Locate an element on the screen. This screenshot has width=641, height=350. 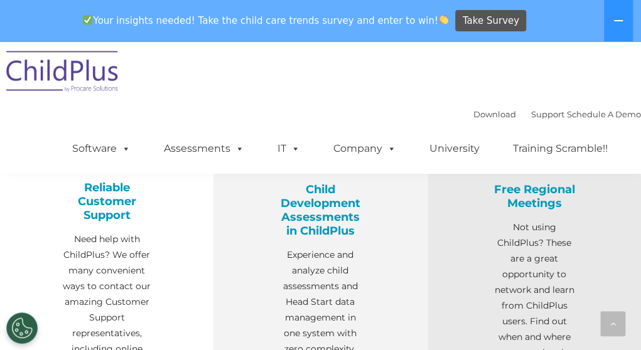
a: Software is located at coordinates (101, 149).